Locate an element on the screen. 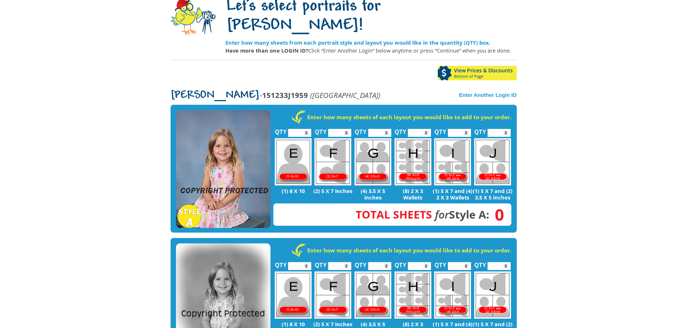 The width and height of the screenshot is (687, 328). p: (4) 3.5 X 5 inches is located at coordinates (373, 194).